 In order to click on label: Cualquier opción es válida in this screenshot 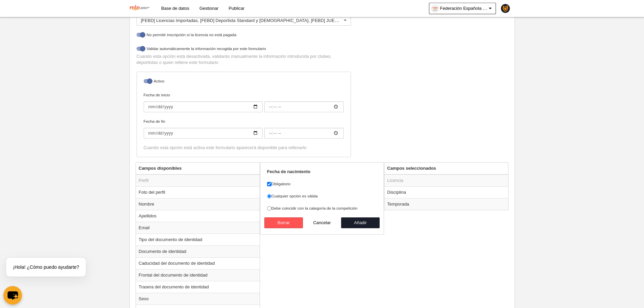, I will do `click(322, 196)`.